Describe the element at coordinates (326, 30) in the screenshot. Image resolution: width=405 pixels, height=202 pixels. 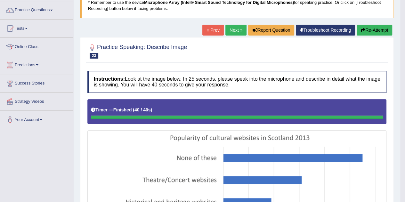
I see `a: Troubleshoot Recording` at that location.